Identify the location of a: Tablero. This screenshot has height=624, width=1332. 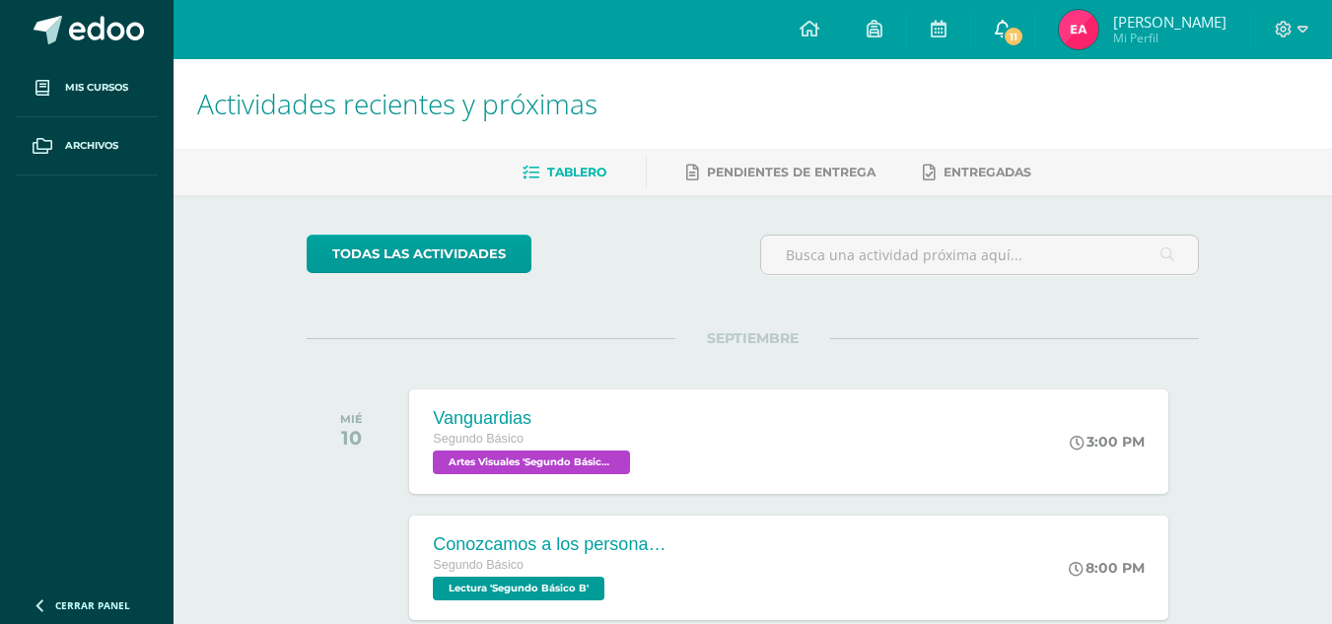
(564, 173).